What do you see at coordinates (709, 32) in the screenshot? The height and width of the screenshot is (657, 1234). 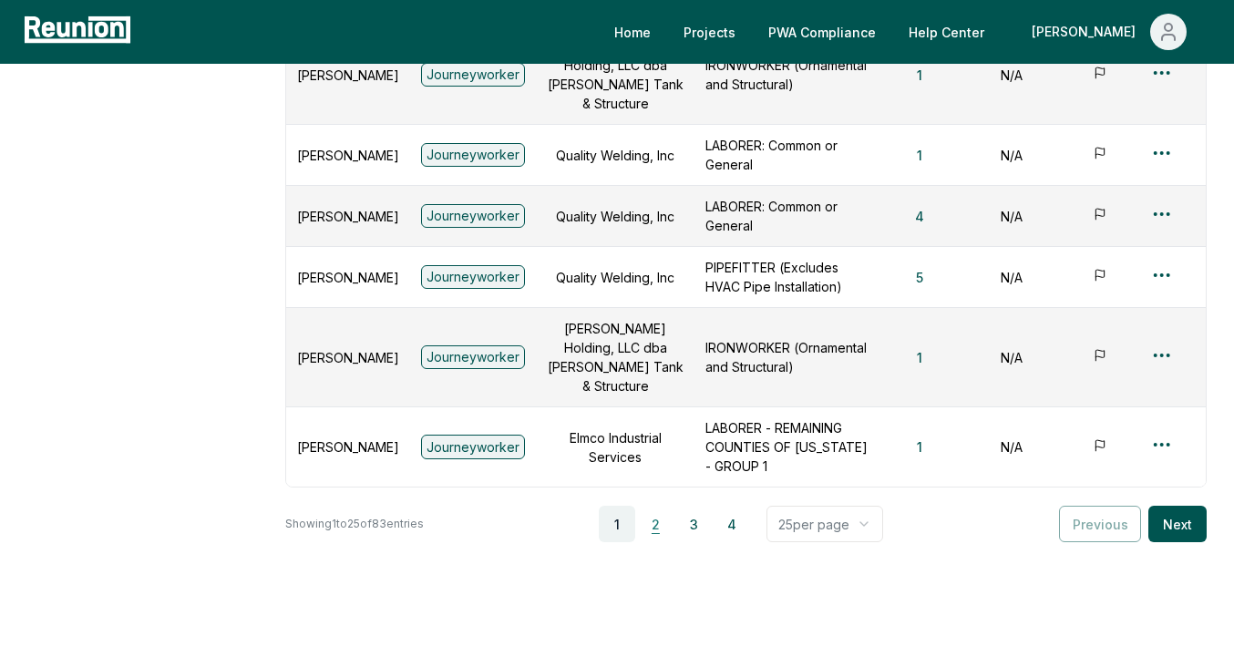 I see `a: Projects` at bounding box center [709, 32].